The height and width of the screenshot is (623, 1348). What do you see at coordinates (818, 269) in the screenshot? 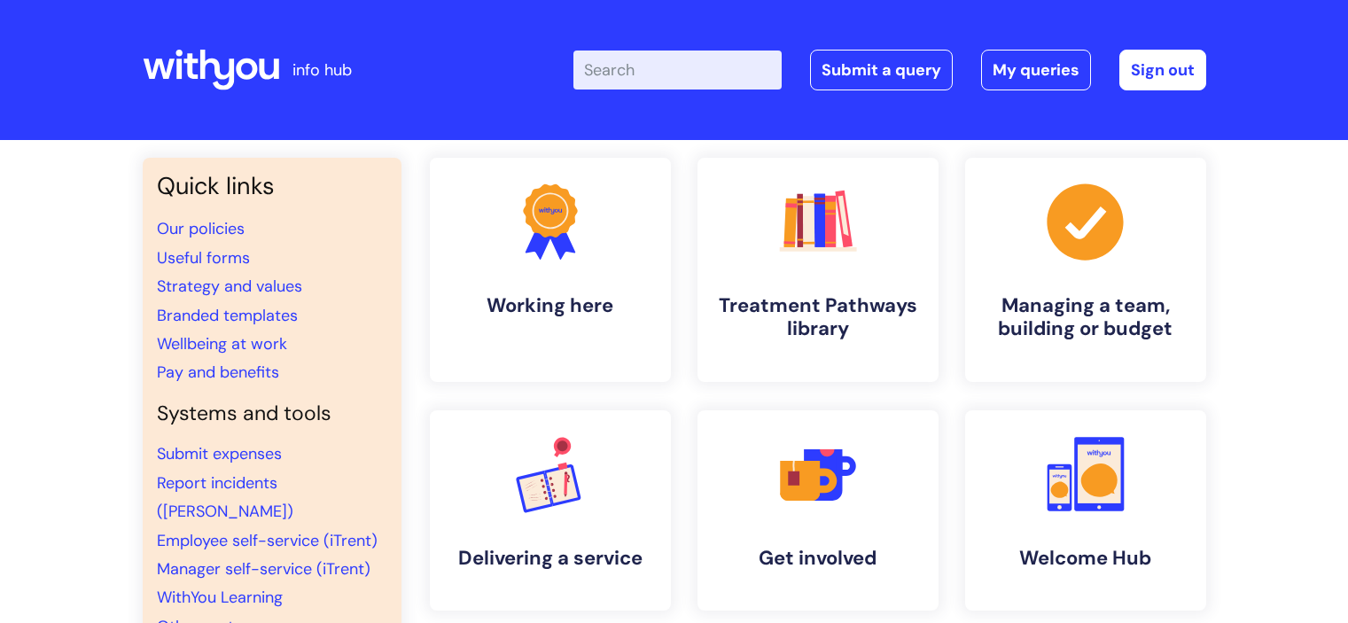
I see `a: Treatment Pathways library` at bounding box center [818, 269].